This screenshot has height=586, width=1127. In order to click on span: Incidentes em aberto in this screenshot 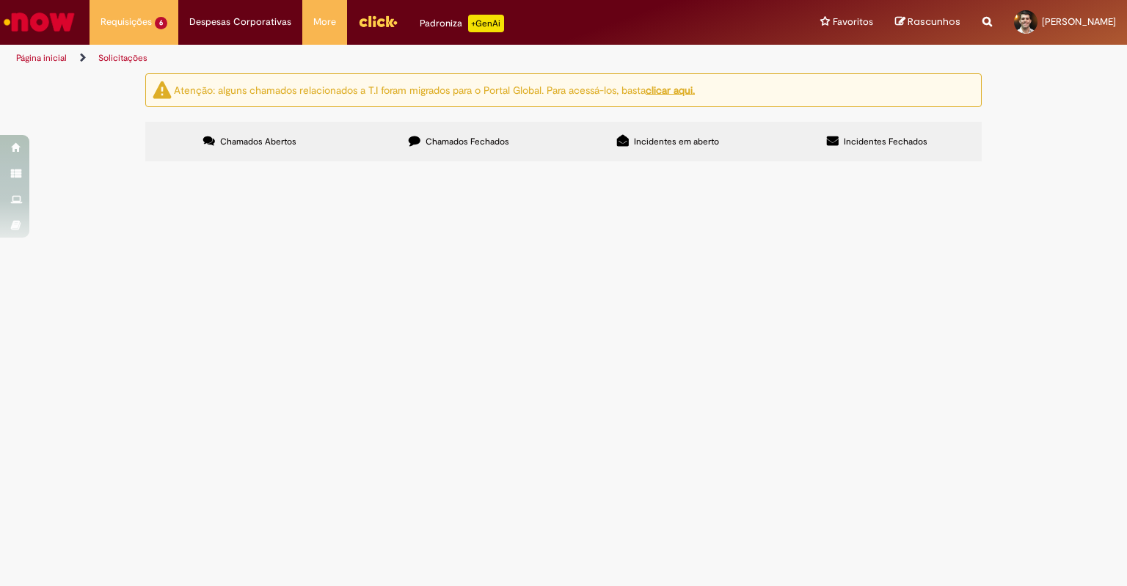, I will do `click(677, 142)`.